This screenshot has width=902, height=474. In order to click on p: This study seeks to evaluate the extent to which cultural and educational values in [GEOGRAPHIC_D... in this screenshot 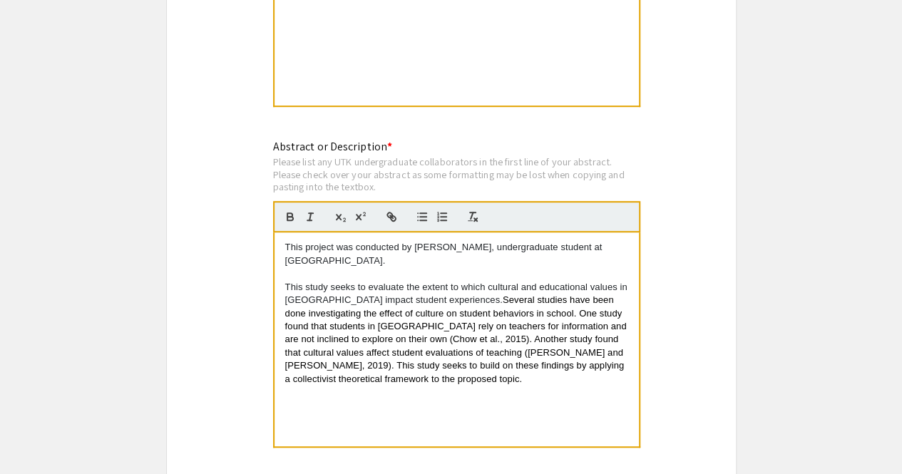, I will do `click(456, 334)`.